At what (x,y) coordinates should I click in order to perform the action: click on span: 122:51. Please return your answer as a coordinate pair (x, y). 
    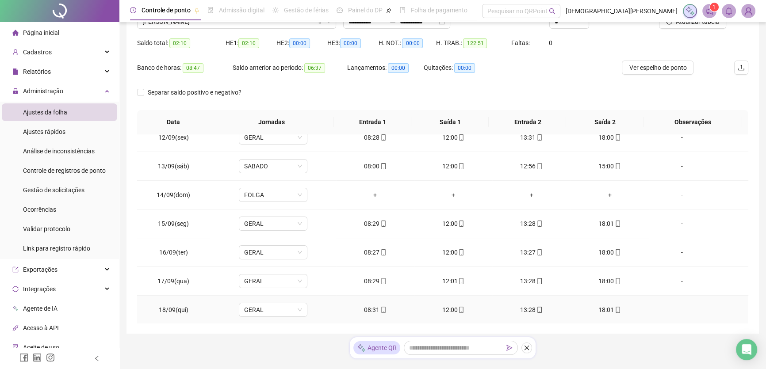
    Looking at the image, I should click on (475, 43).